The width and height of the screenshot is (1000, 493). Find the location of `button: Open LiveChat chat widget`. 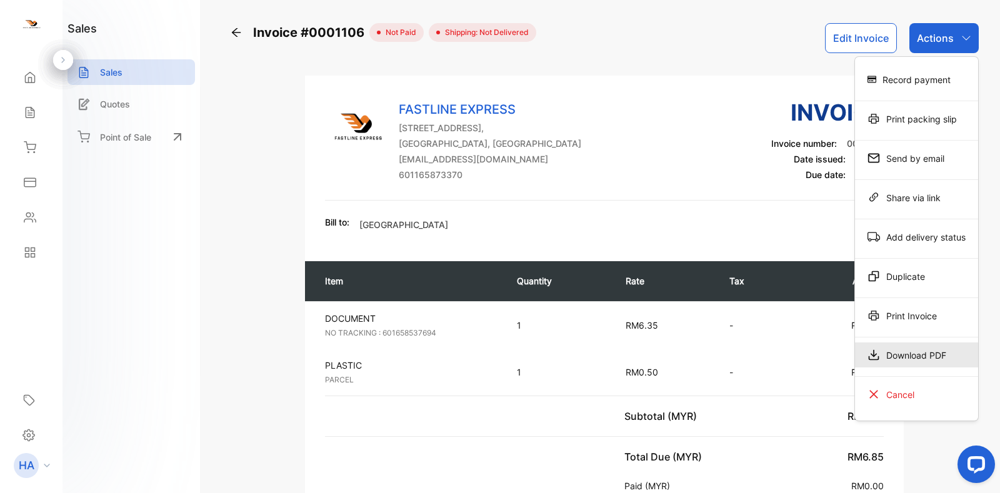

button: Open LiveChat chat widget is located at coordinates (29, 24).